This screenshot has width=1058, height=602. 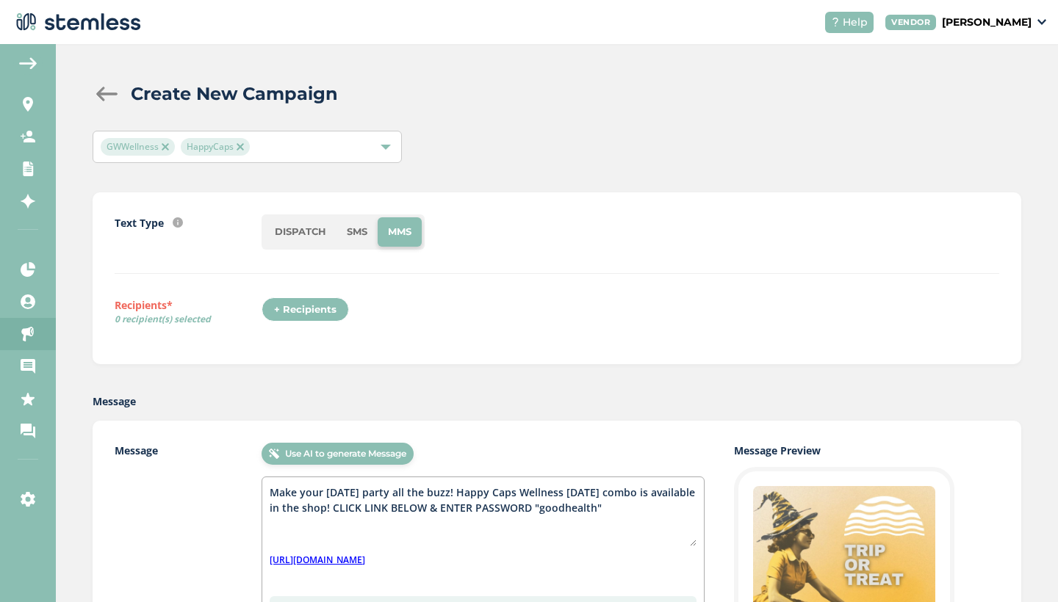 What do you see at coordinates (76, 22) in the screenshot?
I see `img: logo-dark-0685b13c.svg` at bounding box center [76, 22].